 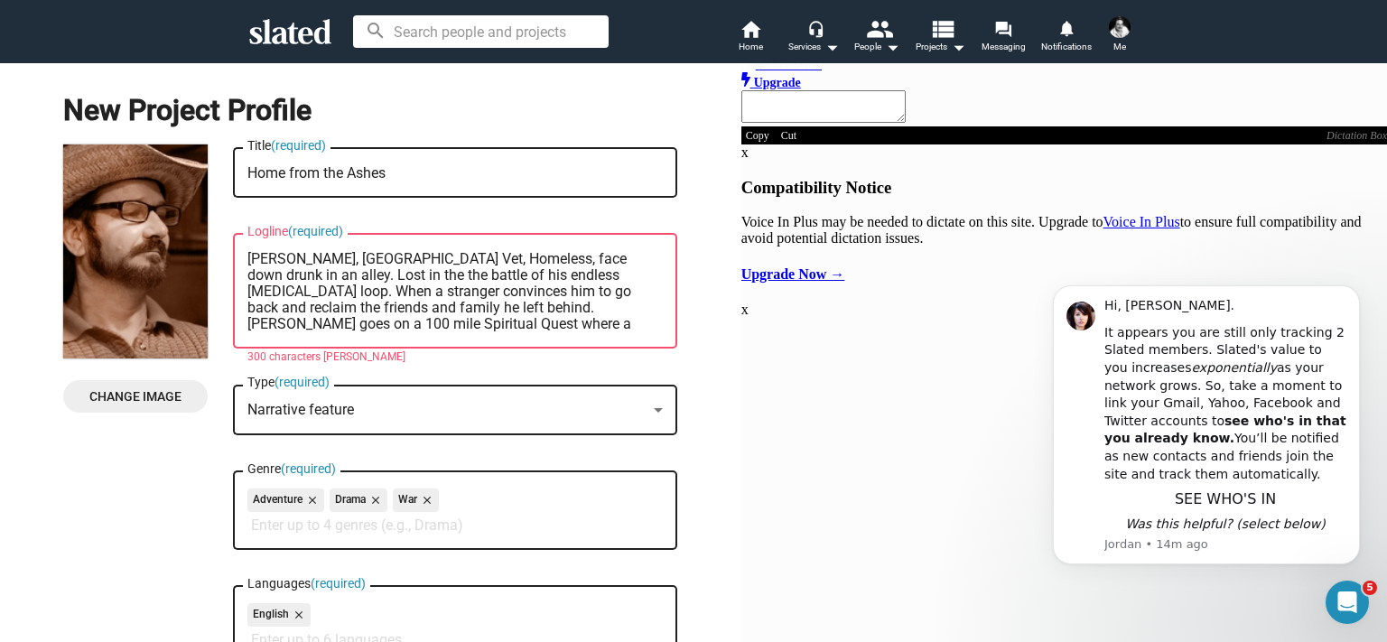 What do you see at coordinates (55, 50) in the screenshot?
I see `img: Profile image for Jordan` at bounding box center [55, 50].